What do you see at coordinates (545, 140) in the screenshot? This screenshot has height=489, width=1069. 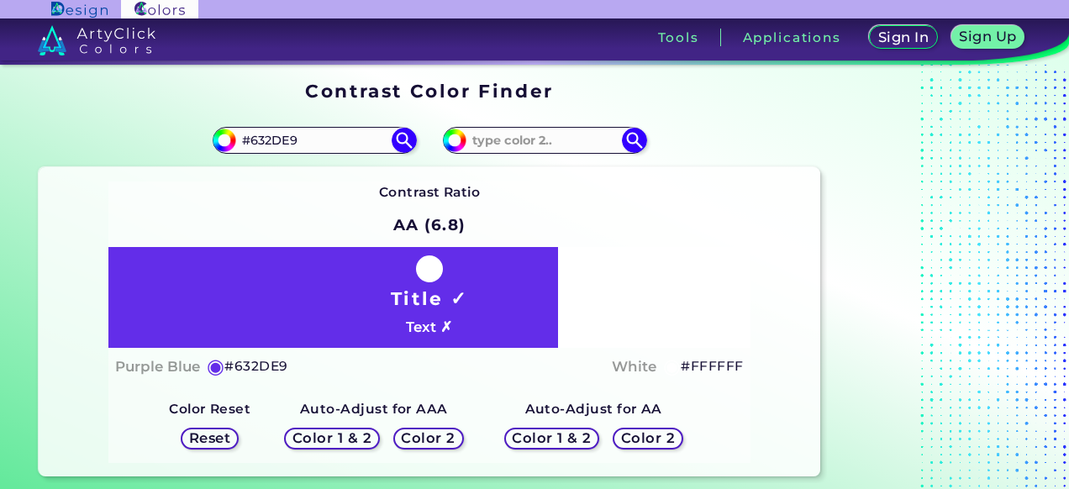 I see `input: type color 2..` at bounding box center [545, 140].